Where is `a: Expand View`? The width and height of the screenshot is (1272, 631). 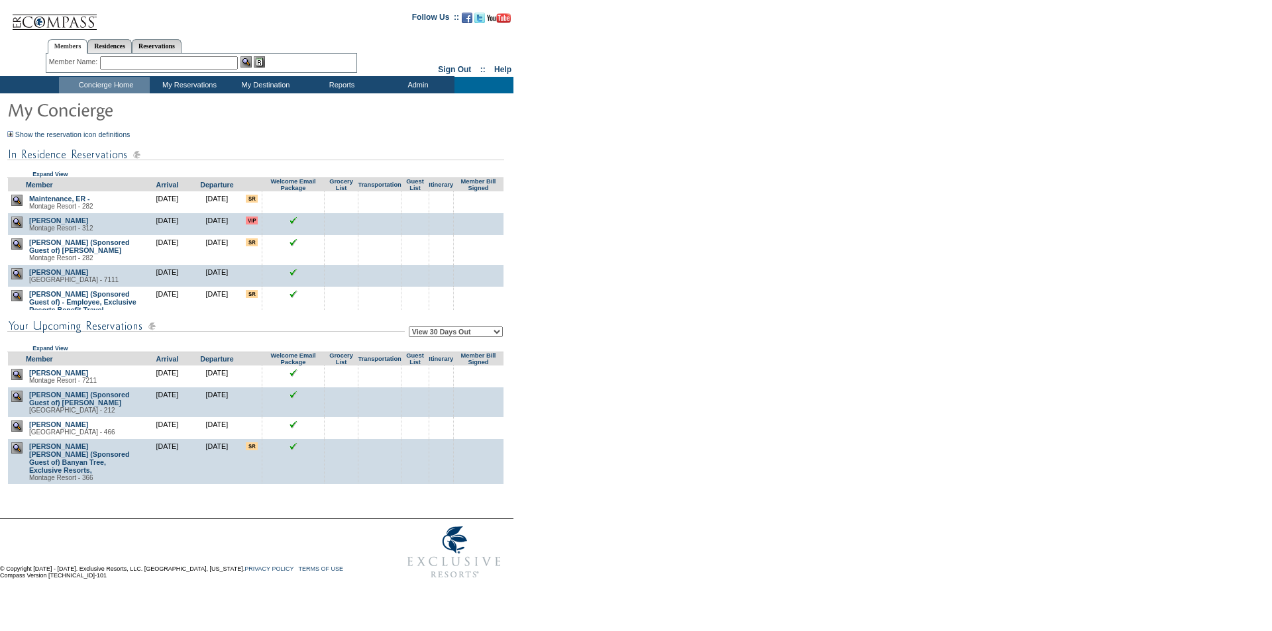 a: Expand View is located at coordinates (50, 174).